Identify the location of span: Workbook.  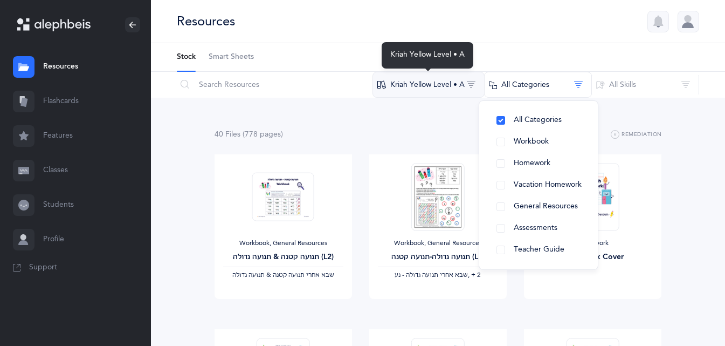
(531, 141).